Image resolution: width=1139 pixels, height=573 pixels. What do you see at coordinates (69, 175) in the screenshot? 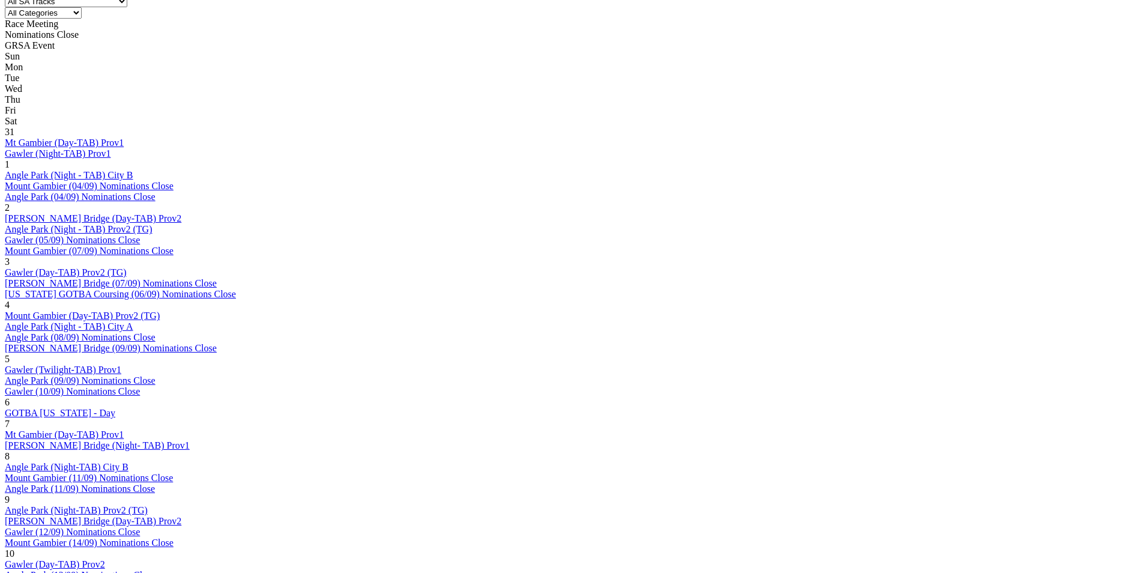
I see `a: Angle Park (Night - TAB) City B` at bounding box center [69, 175].